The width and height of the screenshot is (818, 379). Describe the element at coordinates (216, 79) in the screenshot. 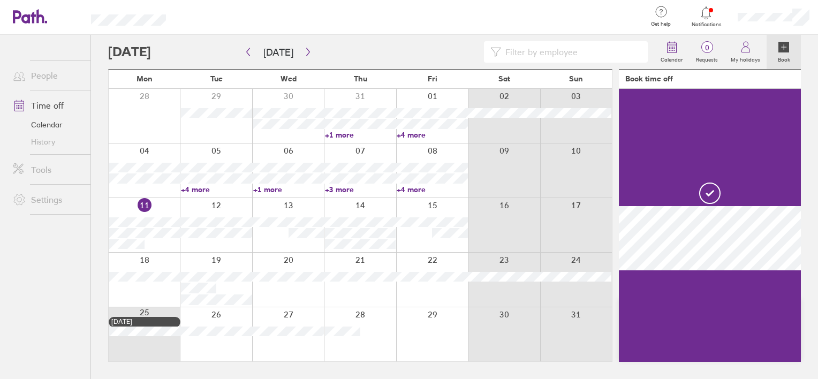

I see `span: Tue` at that location.